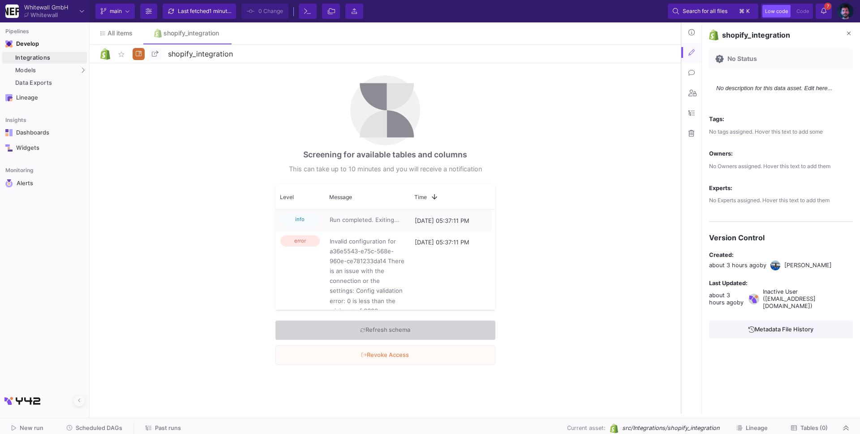  What do you see at coordinates (385, 330) in the screenshot?
I see `button: Refresh schema` at bounding box center [385, 330].